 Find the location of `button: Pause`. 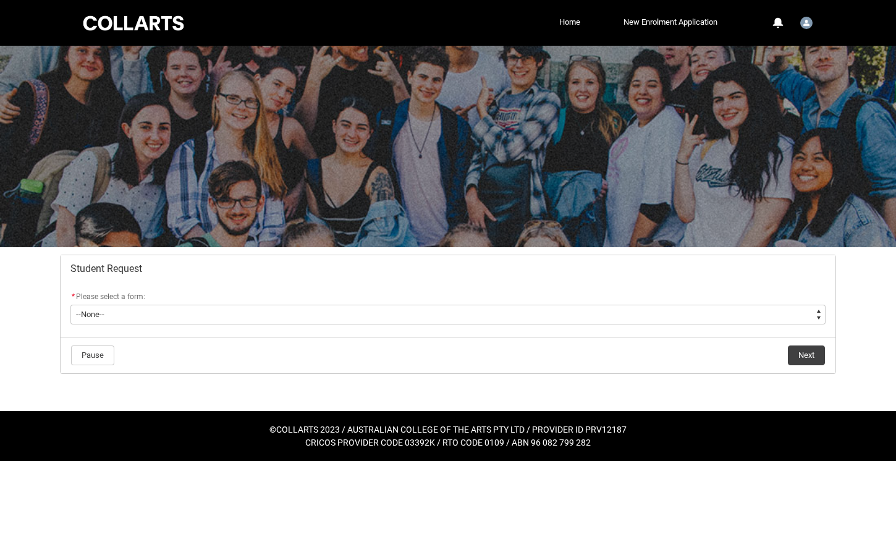

button: Pause is located at coordinates (93, 355).